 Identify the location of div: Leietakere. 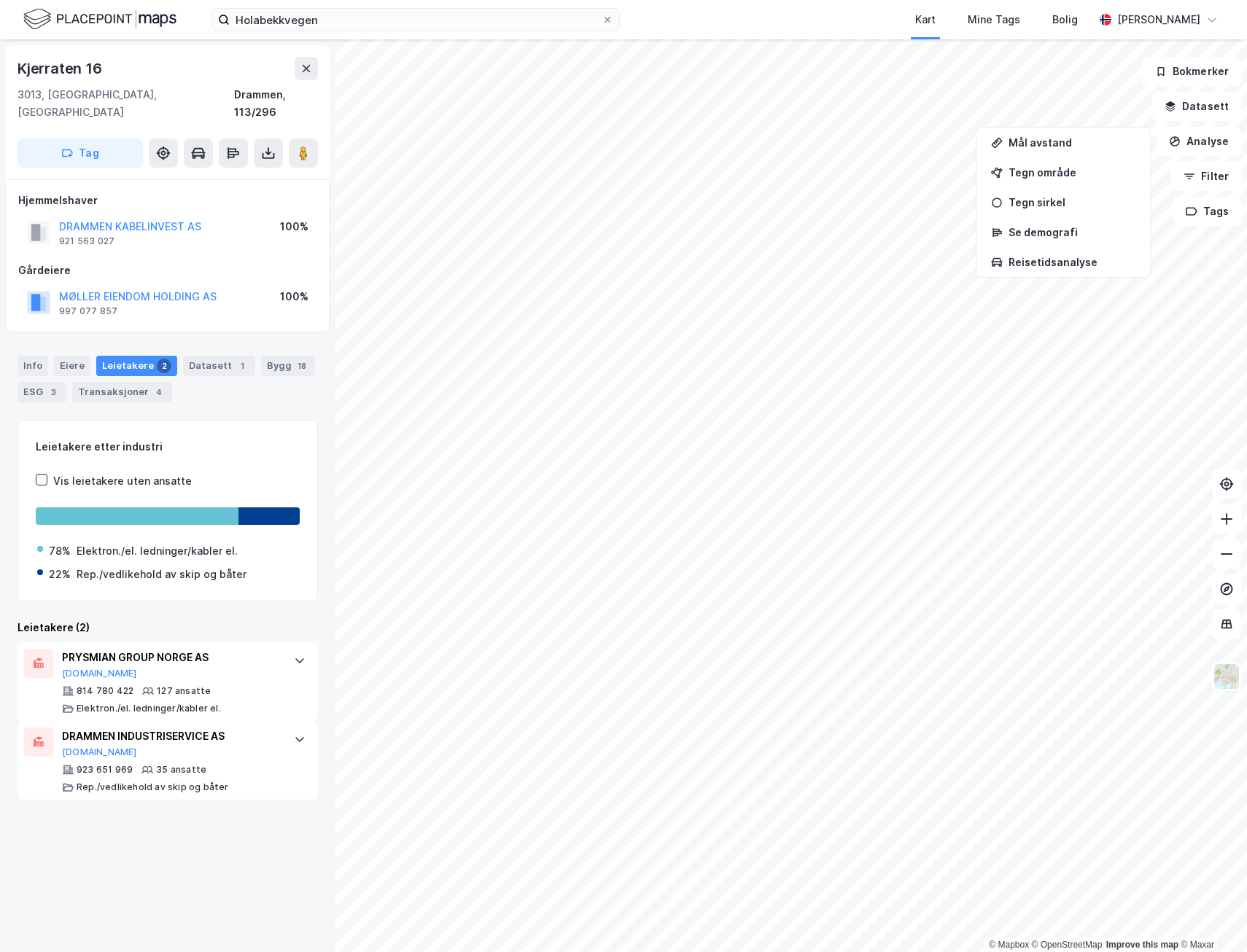
(137, 366).